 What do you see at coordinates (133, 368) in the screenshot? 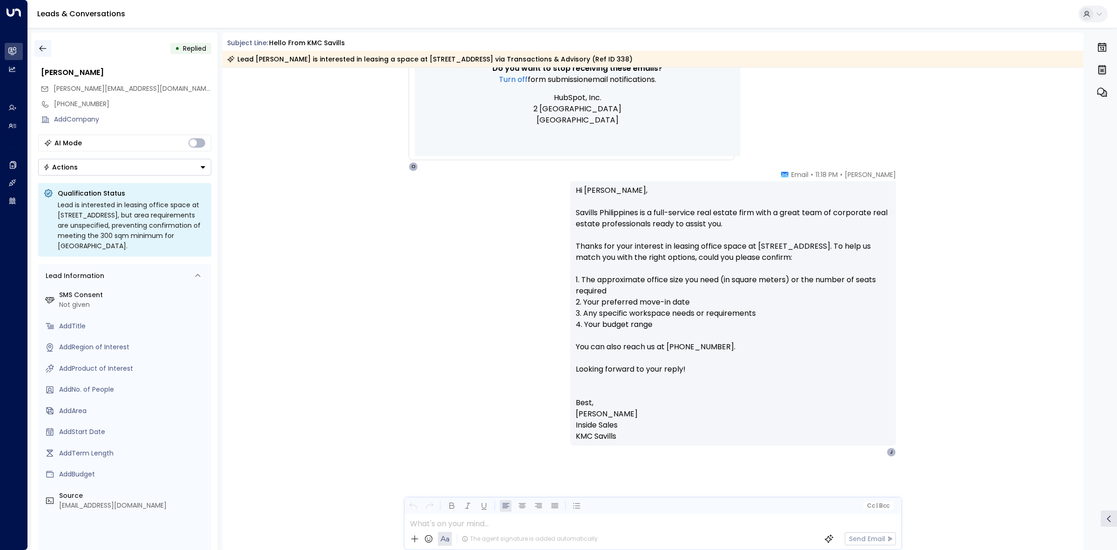
I see `div: AddProduct of Interest` at bounding box center [133, 368].